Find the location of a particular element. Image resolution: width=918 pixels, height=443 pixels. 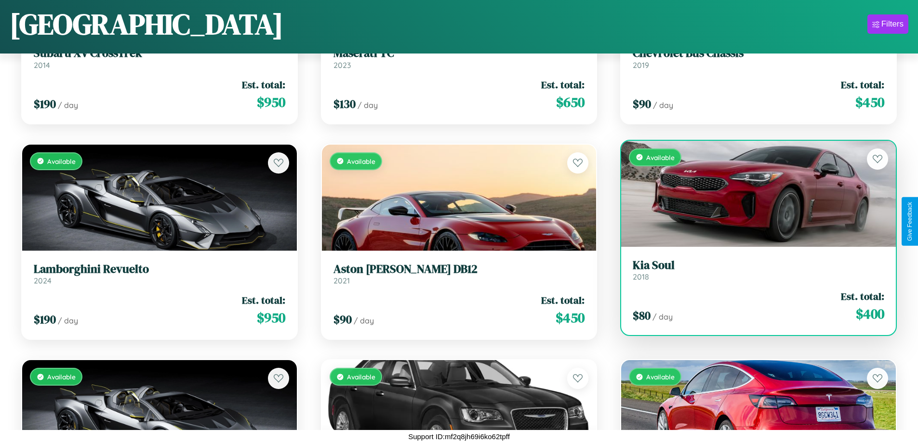

h3: Subaru XV CrossTrek is located at coordinates (160, 53).